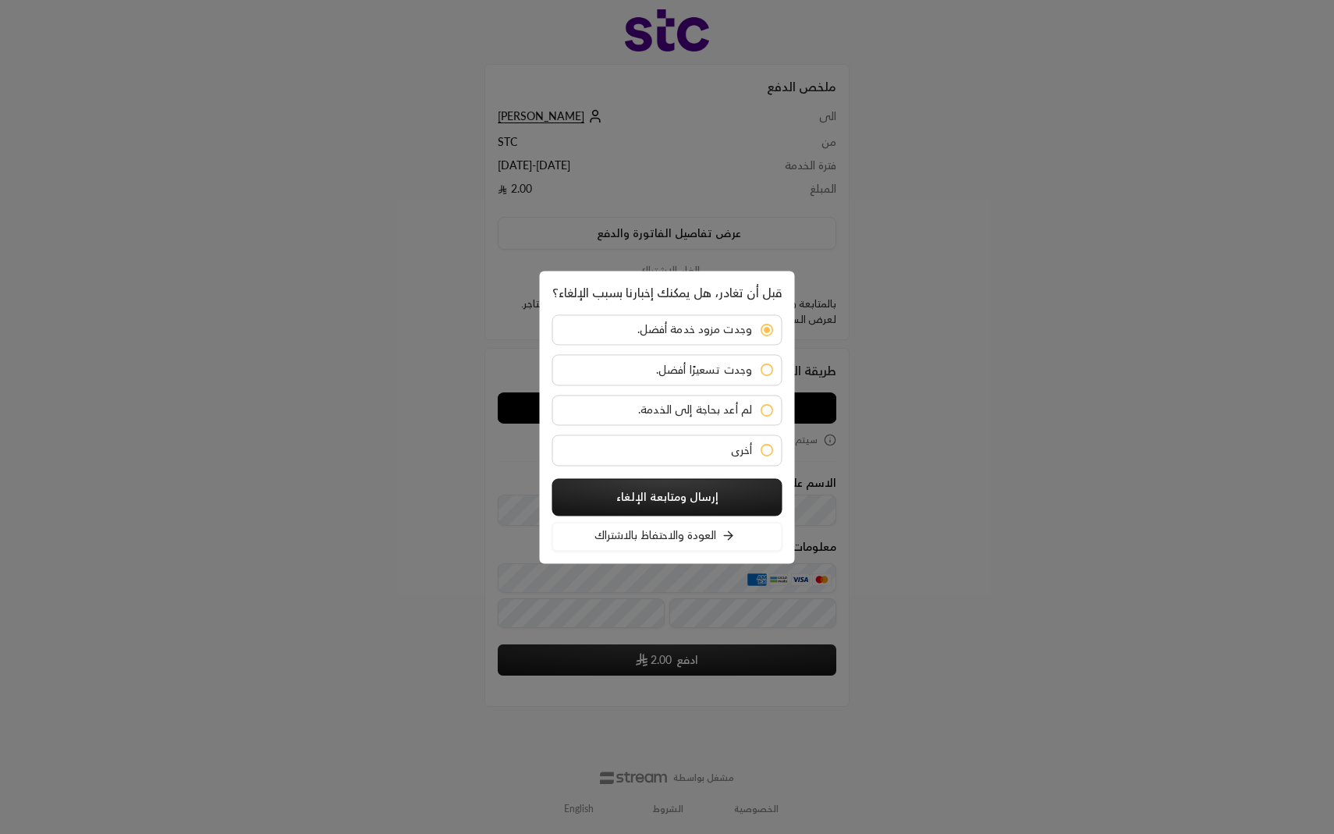 This screenshot has width=1334, height=834. I want to click on span: وجدت تسعيرًا أفضل., so click(704, 369).